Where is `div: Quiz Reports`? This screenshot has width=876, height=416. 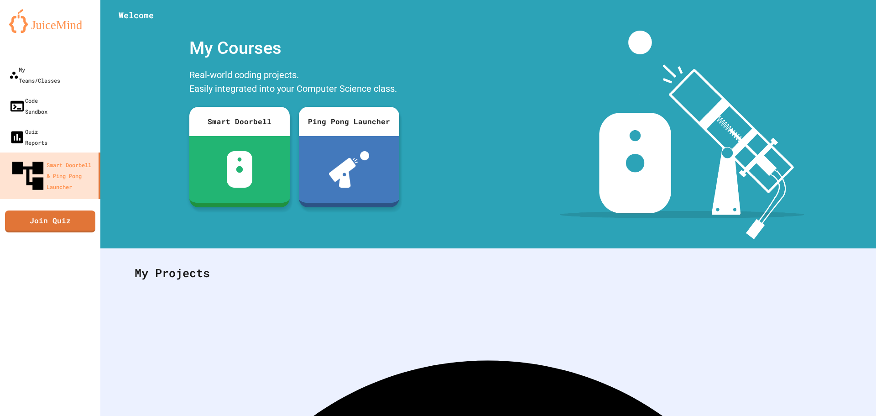
div: Quiz Reports is located at coordinates (28, 137).